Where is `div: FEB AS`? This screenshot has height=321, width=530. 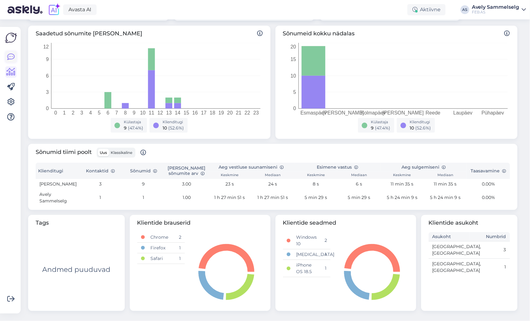
div: FEB AS is located at coordinates (495, 12).